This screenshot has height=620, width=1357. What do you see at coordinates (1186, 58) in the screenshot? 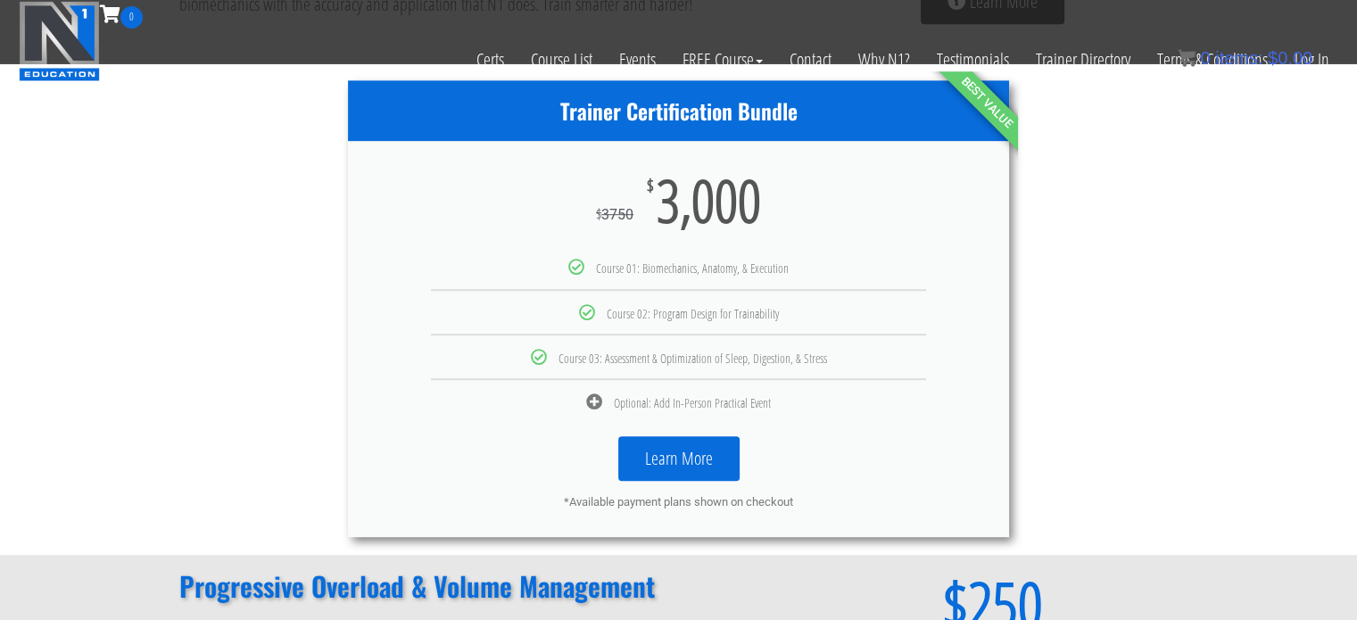
I see `img: icon11.png` at bounding box center [1186, 58].